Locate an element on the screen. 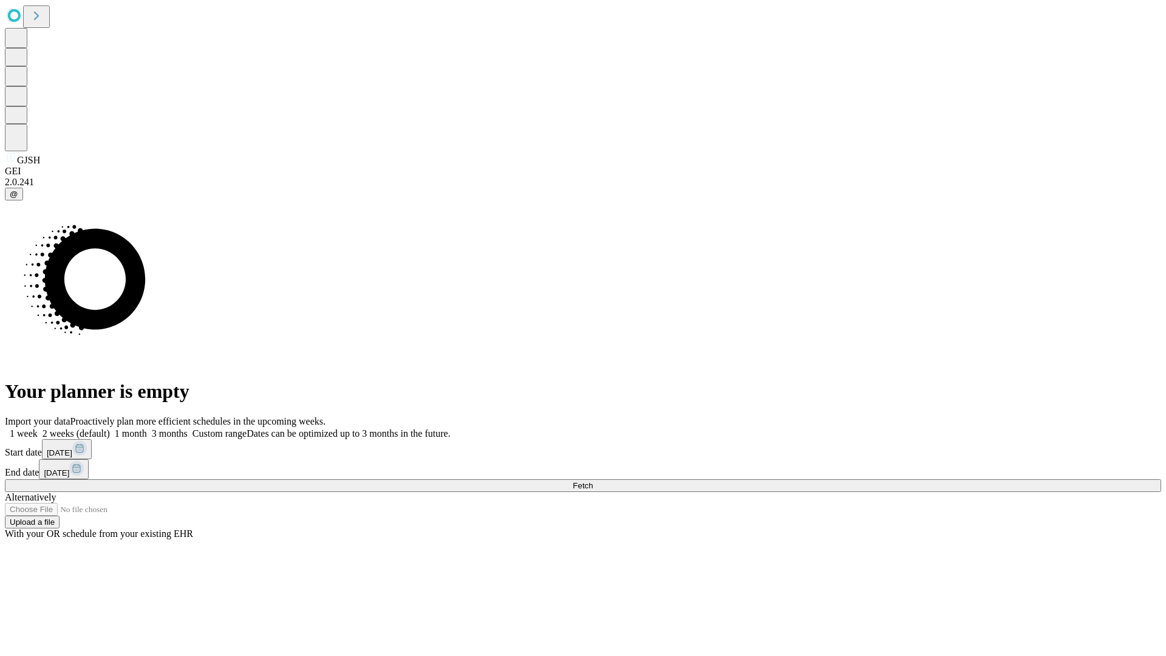 The height and width of the screenshot is (656, 1166). div: GEI is located at coordinates (583, 171).